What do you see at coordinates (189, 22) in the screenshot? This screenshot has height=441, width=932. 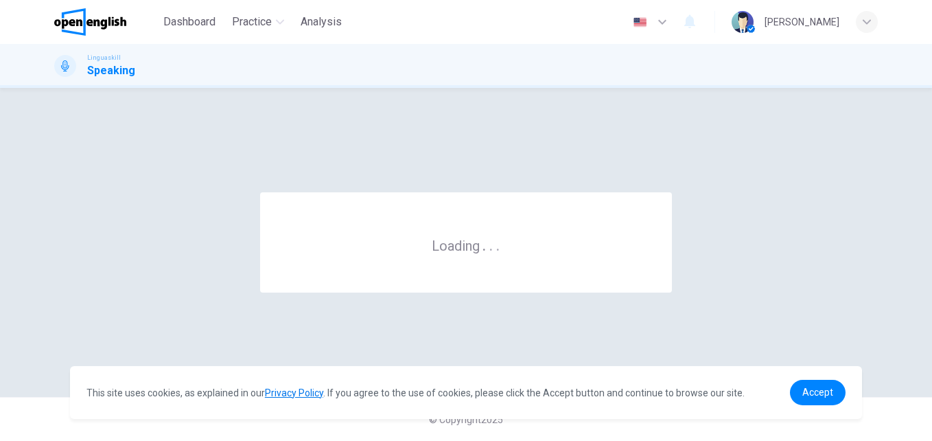 I see `a: Dashboard` at bounding box center [189, 22].